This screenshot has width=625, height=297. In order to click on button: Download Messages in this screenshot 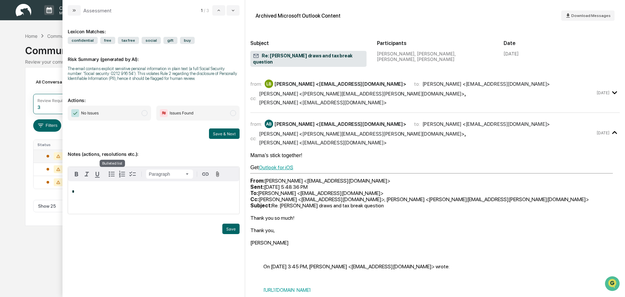, I will do `click(588, 16)`.